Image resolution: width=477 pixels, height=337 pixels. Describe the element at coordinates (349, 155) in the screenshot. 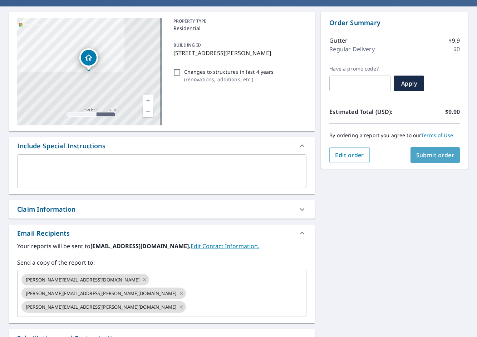

I see `button: Edit order` at that location.